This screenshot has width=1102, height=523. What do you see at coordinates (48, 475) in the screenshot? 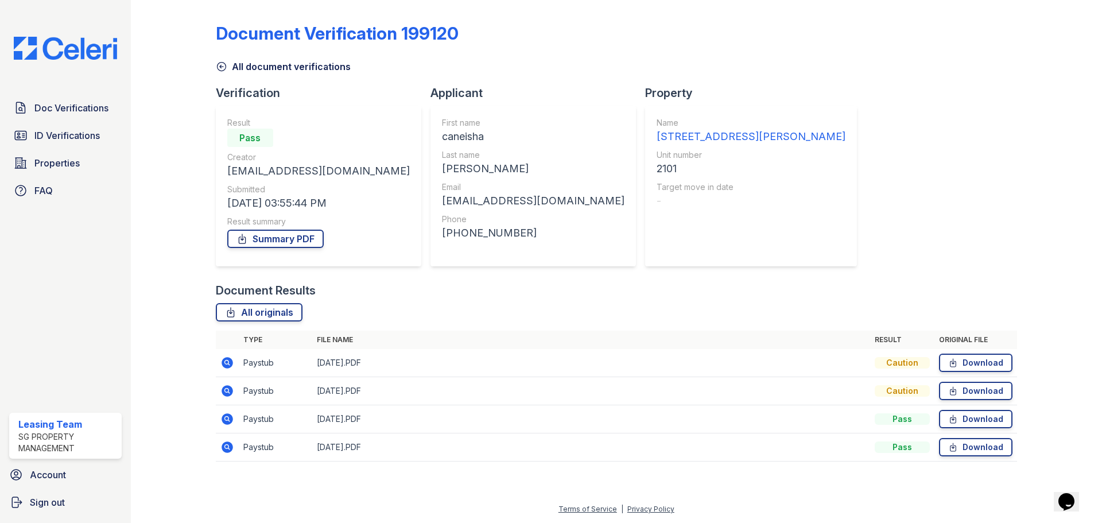
I see `span: Account` at bounding box center [48, 475].